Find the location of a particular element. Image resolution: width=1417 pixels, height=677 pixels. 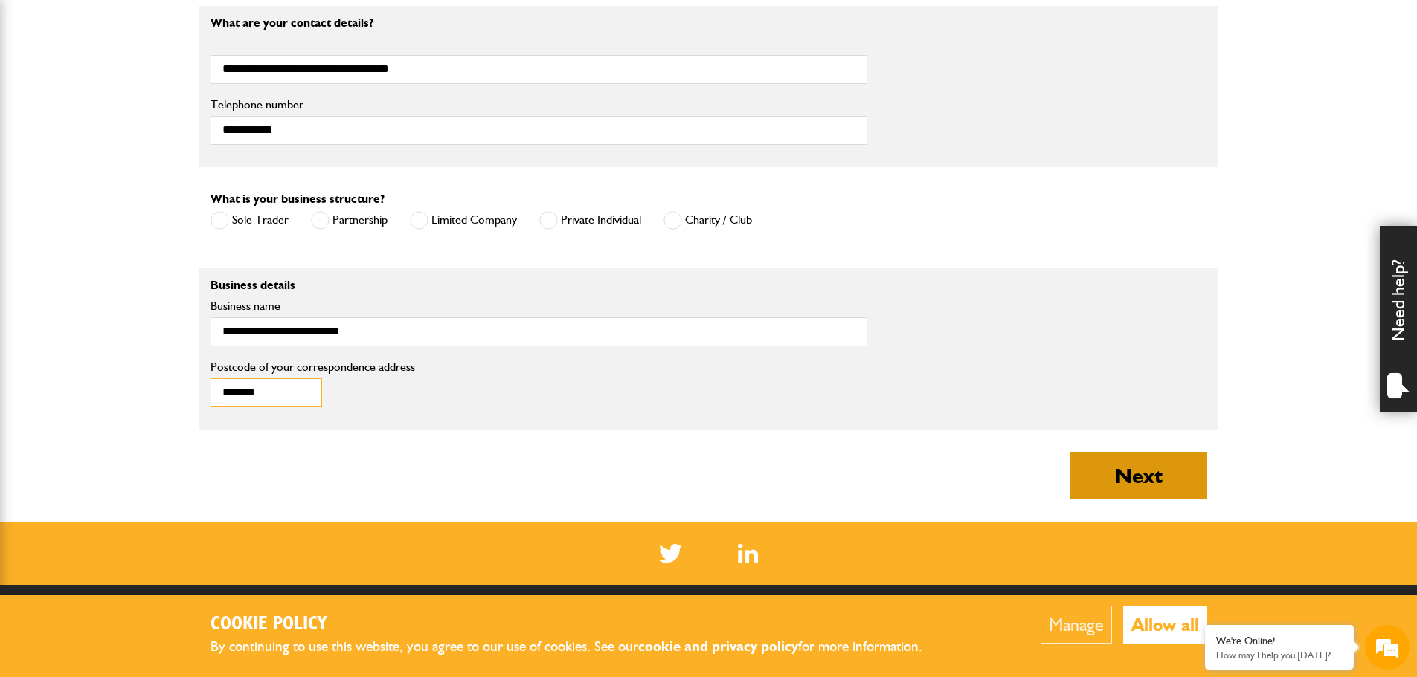

img: d_20077148190_company_1631870298795_20077148190 is located at coordinates (44, 93).